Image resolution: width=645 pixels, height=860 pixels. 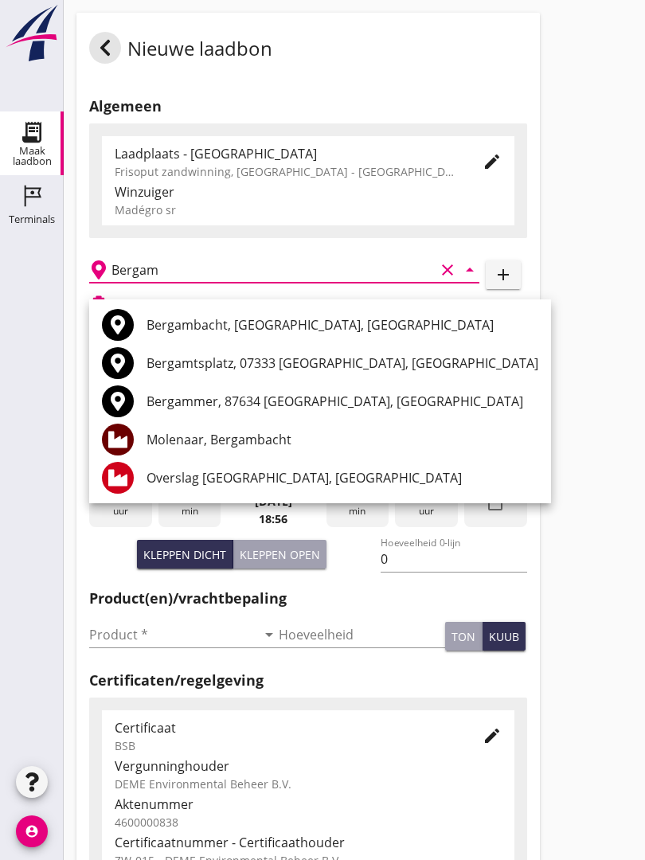 I want to click on div: Terminals, so click(x=32, y=219).